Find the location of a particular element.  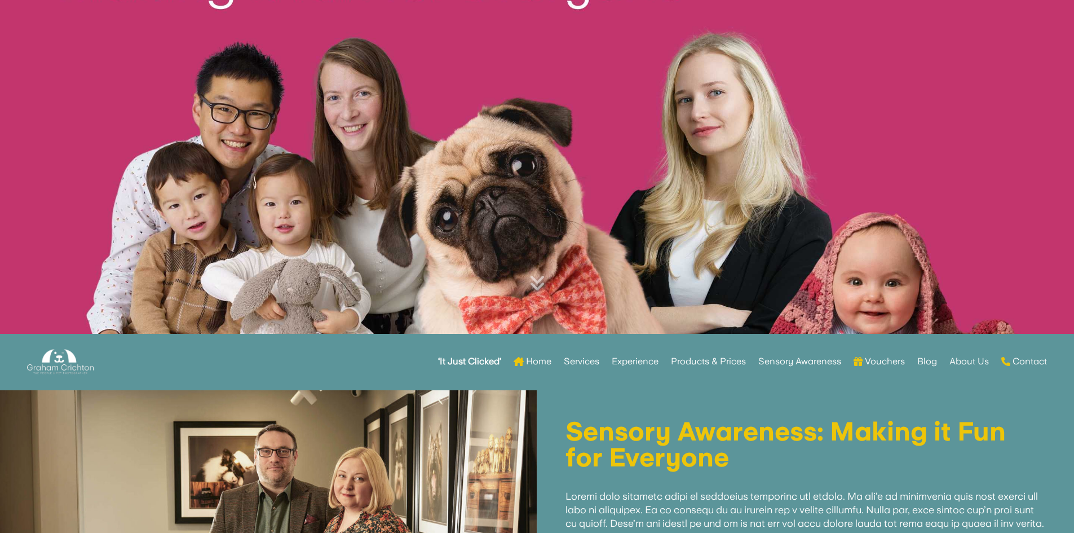

a: ‘It Just Clicked’ is located at coordinates (470, 361).